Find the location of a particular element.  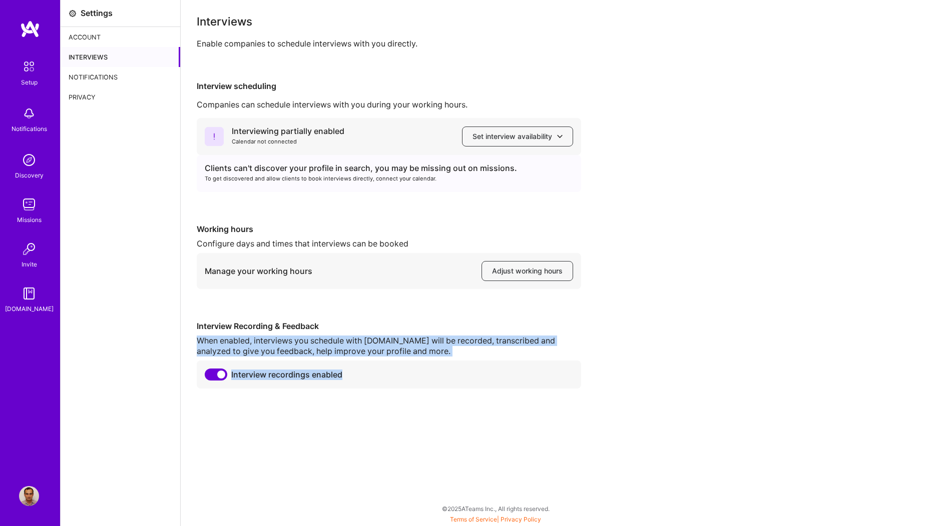

div: Setup is located at coordinates (29, 82).